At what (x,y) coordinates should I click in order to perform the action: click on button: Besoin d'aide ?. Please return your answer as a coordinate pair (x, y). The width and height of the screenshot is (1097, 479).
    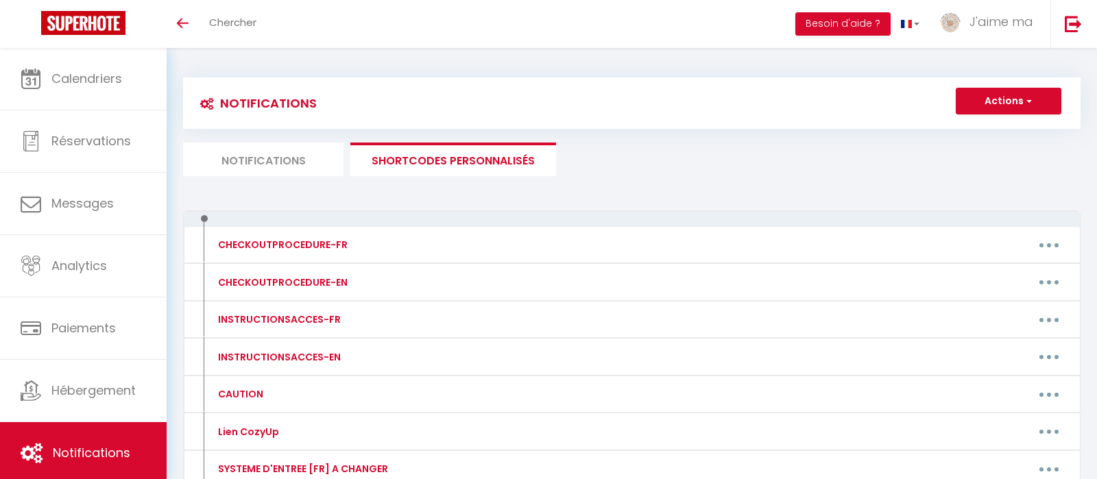
    Looking at the image, I should click on (843, 24).